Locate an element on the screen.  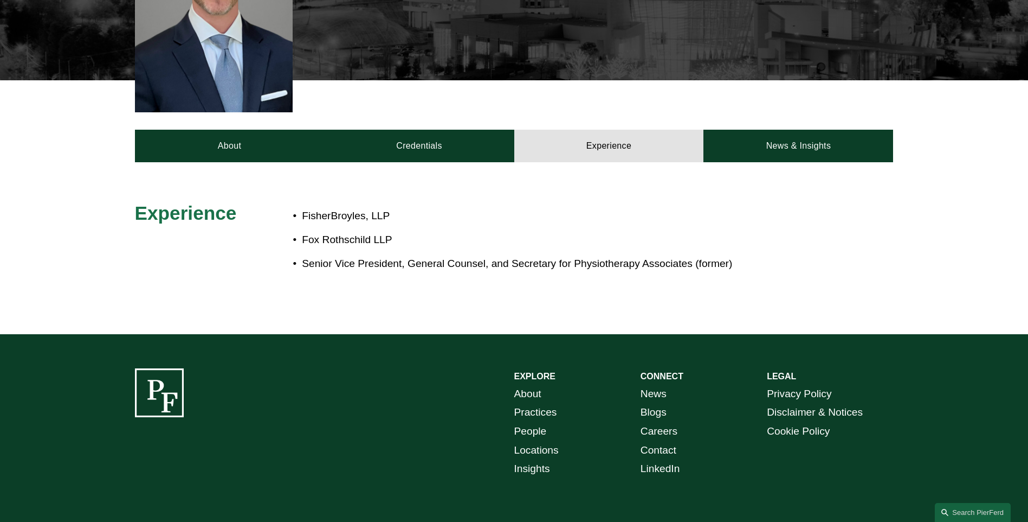
a: Search this site is located at coordinates (973, 512).